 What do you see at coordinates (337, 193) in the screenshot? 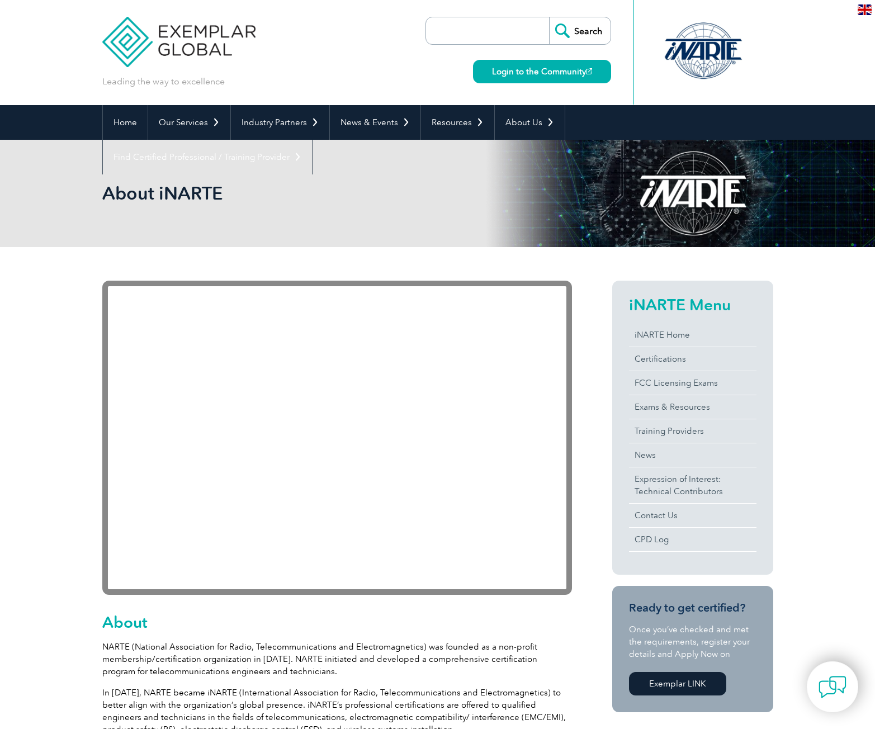
I see `h2: About iNARTE` at bounding box center [337, 193].